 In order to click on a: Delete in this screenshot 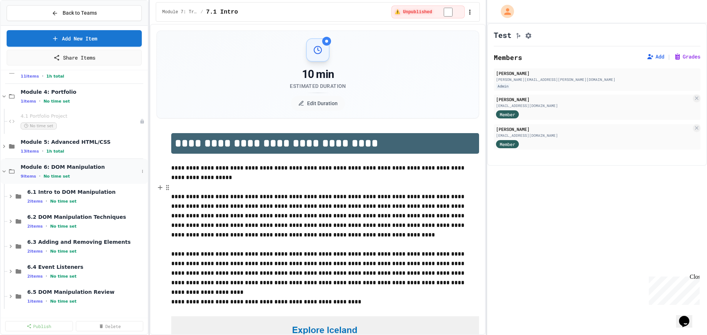, I will do `click(110, 327)`.